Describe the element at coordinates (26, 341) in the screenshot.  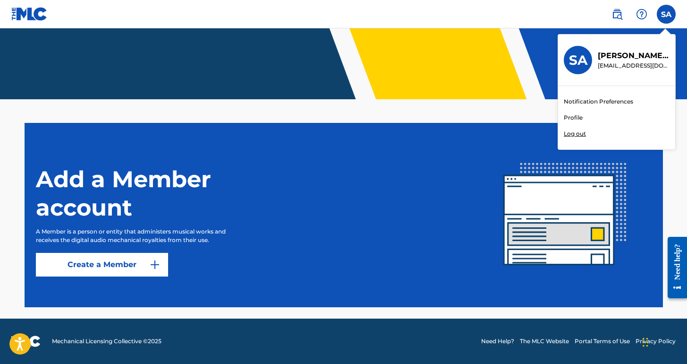
I see `img: logo` at that location.